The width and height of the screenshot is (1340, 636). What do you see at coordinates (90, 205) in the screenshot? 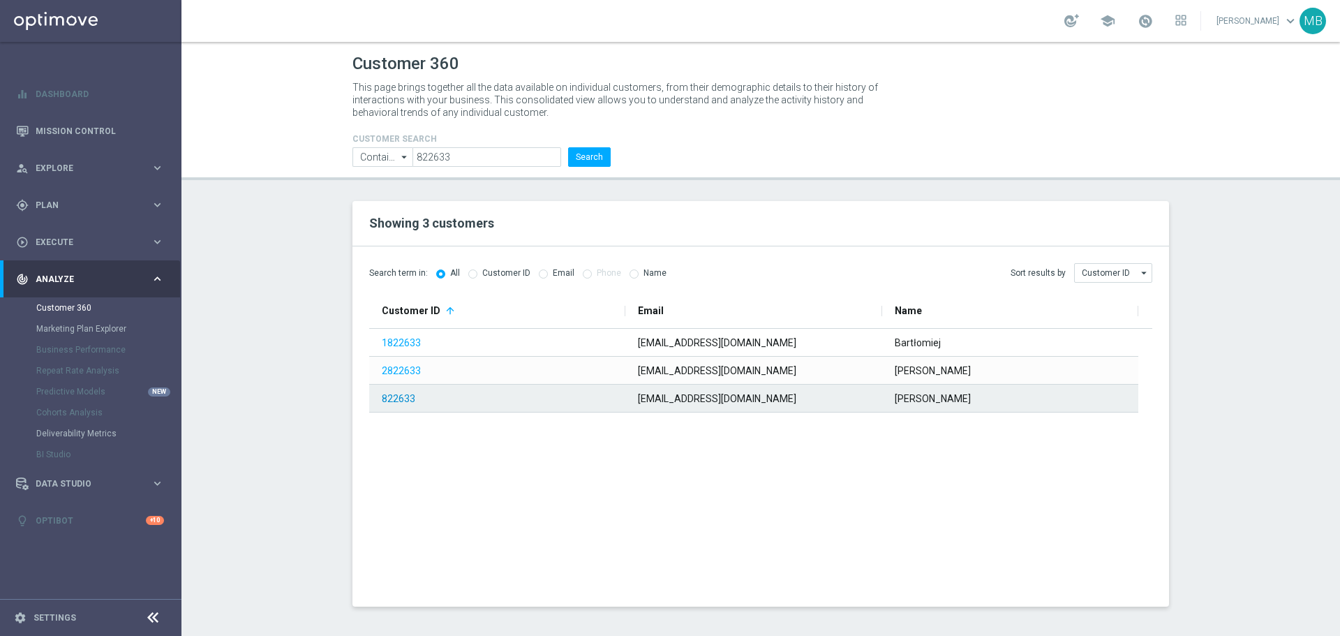
I see `button: gps_fixed Plan keyboard_arrow_right` at bounding box center [90, 205].